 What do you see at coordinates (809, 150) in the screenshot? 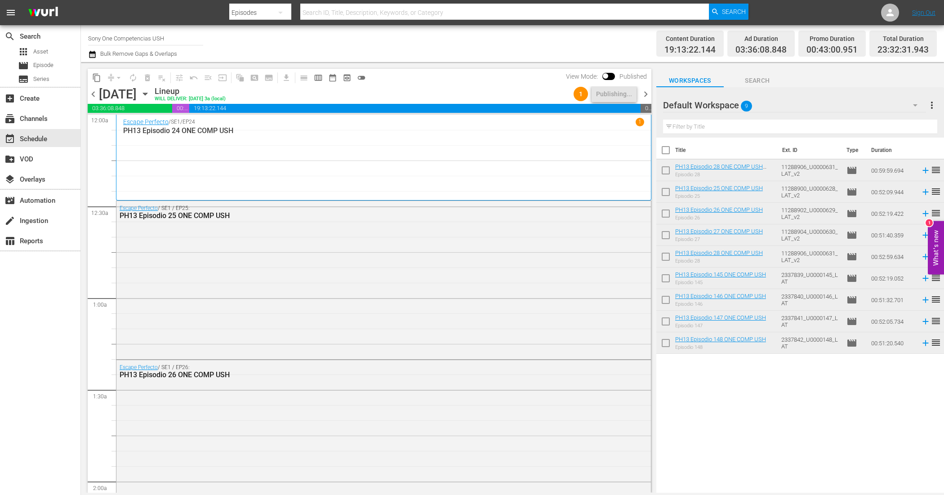
I see `th: Ext. ID` at bounding box center [809, 150].